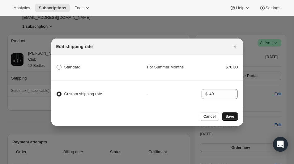 The image size is (294, 164). Describe the element at coordinates (72, 67) in the screenshot. I see `span: Standard` at that location.